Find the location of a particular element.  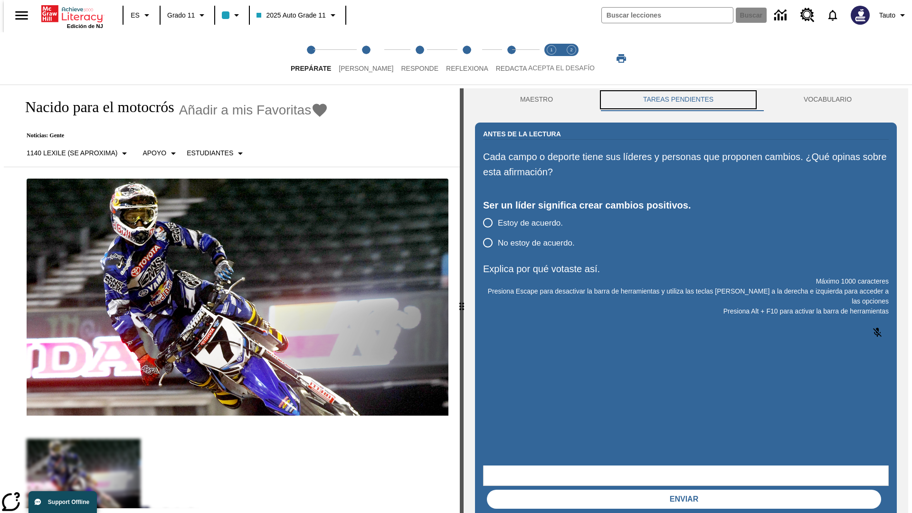

a: Centro de recursos, Se abrirá en una pestaña nueva. is located at coordinates (808, 15).